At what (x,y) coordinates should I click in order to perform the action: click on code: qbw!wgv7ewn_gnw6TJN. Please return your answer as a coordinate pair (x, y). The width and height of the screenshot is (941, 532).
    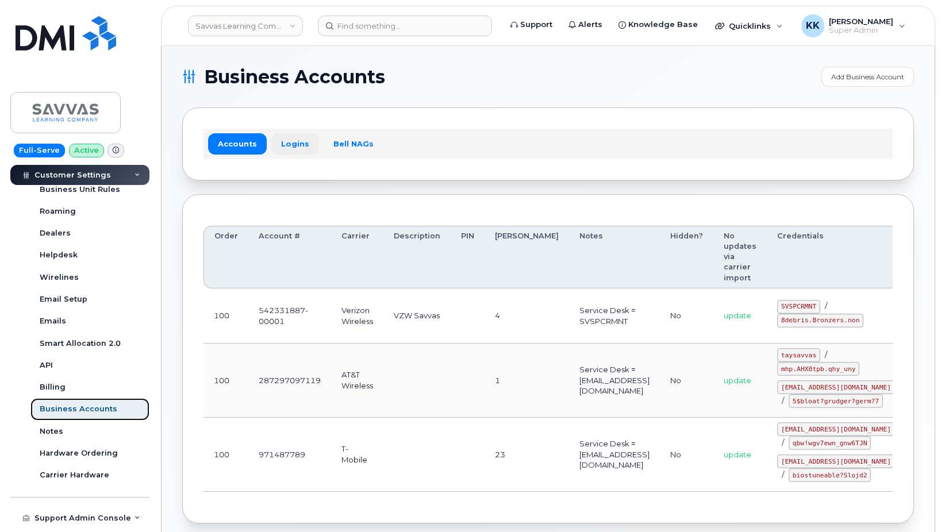
    Looking at the image, I should click on (830, 443).